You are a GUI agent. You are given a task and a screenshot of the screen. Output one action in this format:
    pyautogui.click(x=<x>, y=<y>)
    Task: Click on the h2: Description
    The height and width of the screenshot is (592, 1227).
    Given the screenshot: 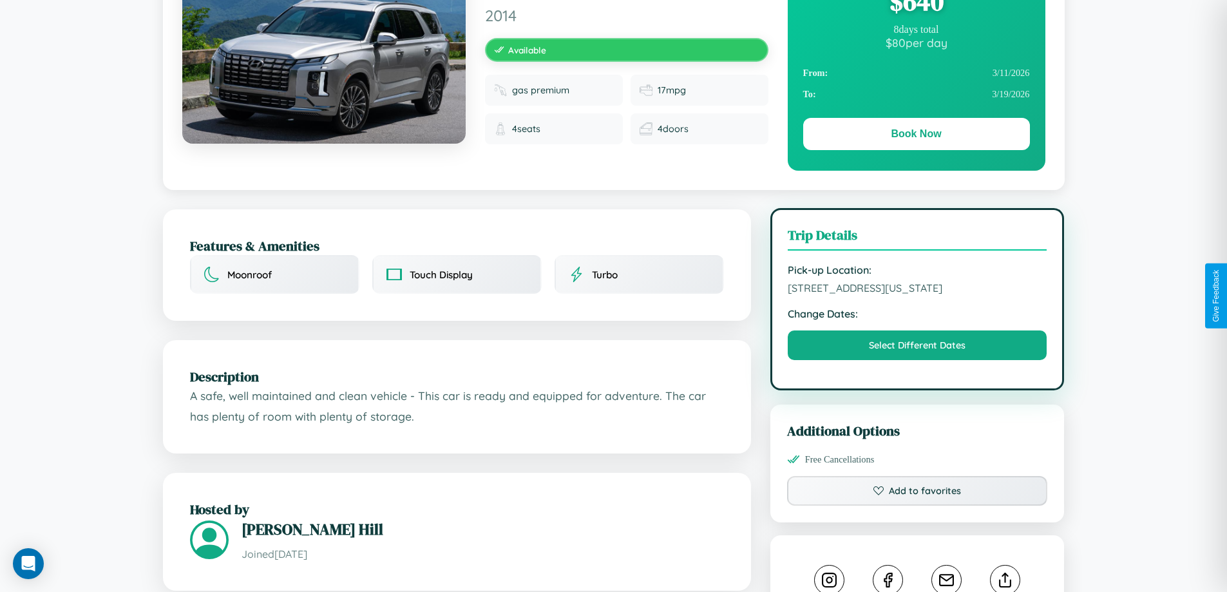 What is the action you would take?
    pyautogui.click(x=456, y=376)
    